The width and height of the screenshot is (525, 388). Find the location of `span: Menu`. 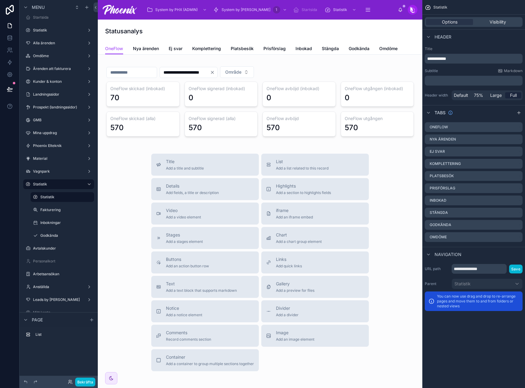

span: Menu is located at coordinates (38, 7).